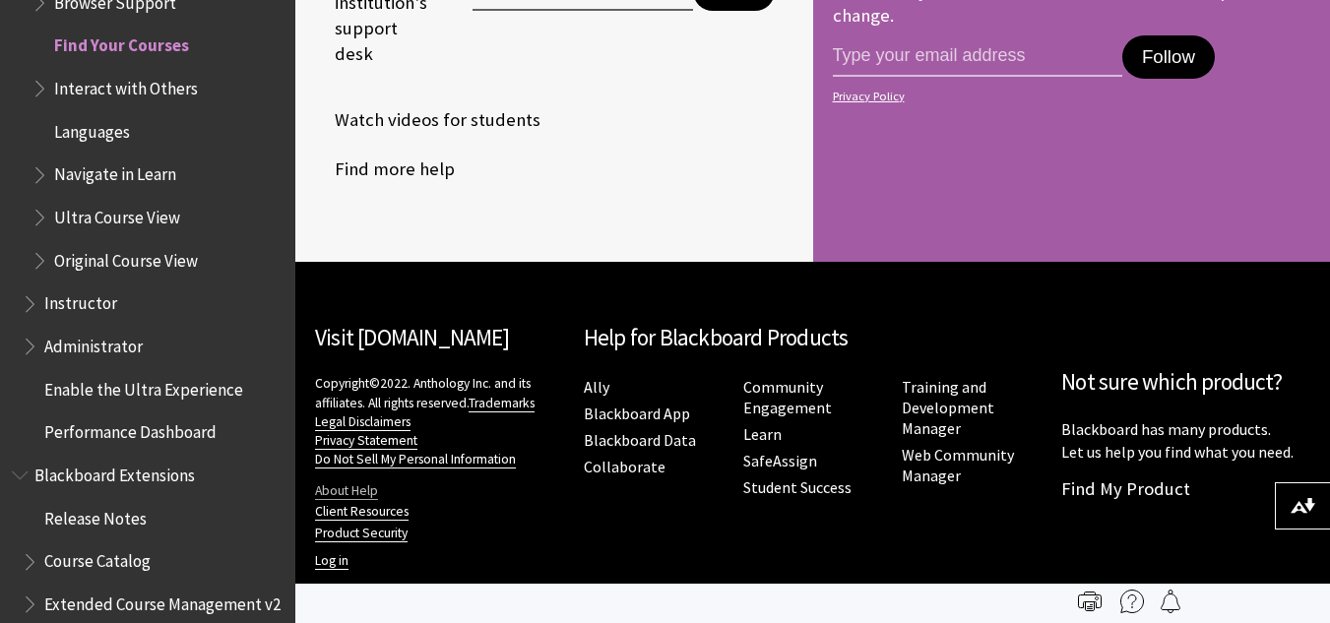 This screenshot has height=623, width=1330. Describe the element at coordinates (637, 413) in the screenshot. I see `a: Blackboard App` at that location.